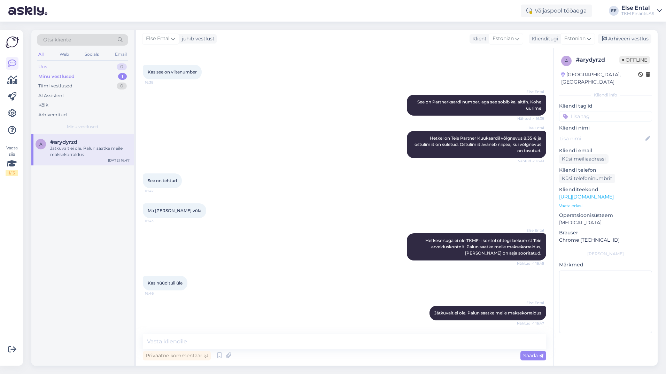 The height and width of the screenshot is (374, 666). Describe the element at coordinates (634, 60) in the screenshot. I see `span: Offline` at that location.